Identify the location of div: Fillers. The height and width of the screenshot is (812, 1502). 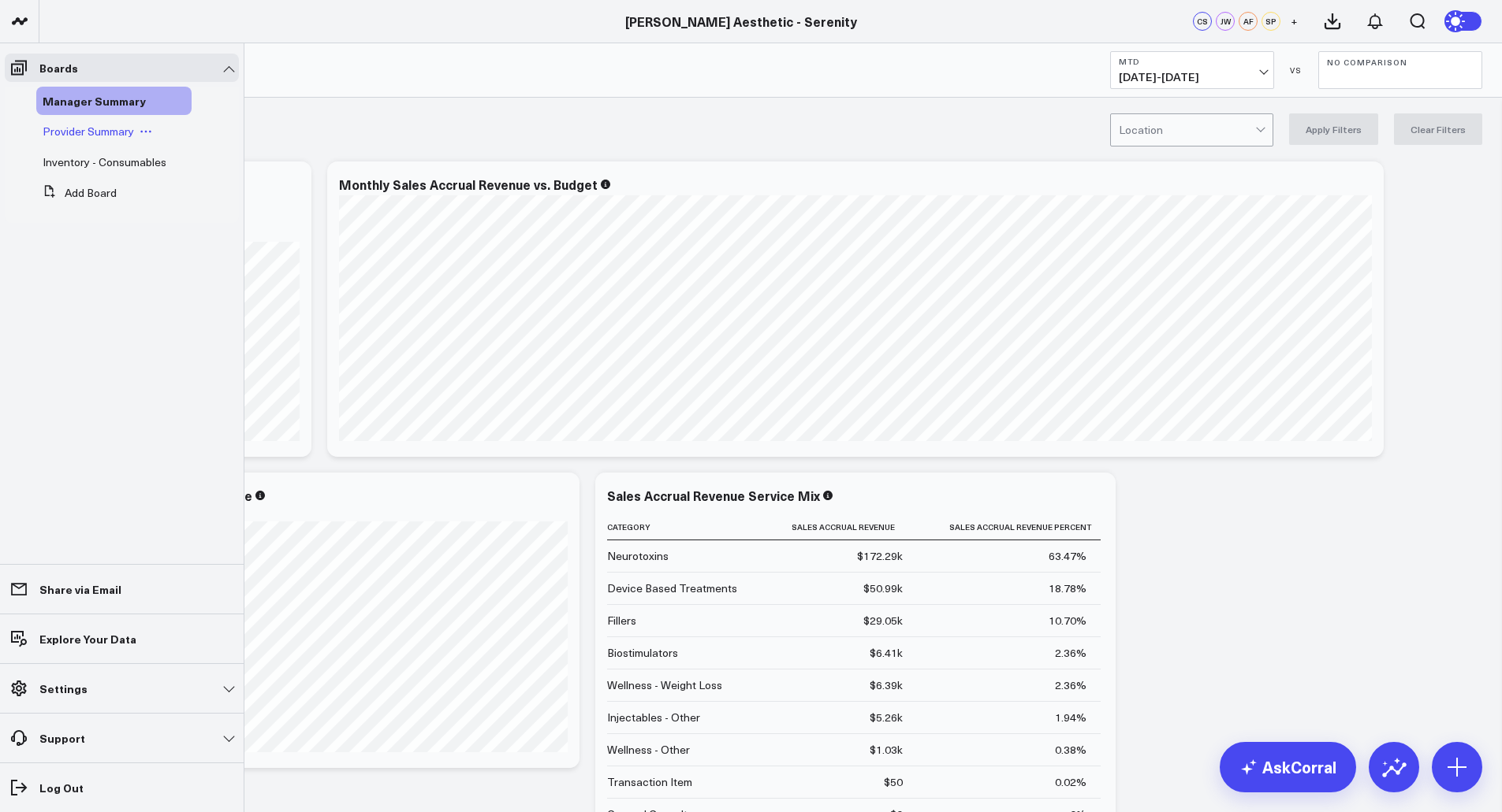
(621, 621).